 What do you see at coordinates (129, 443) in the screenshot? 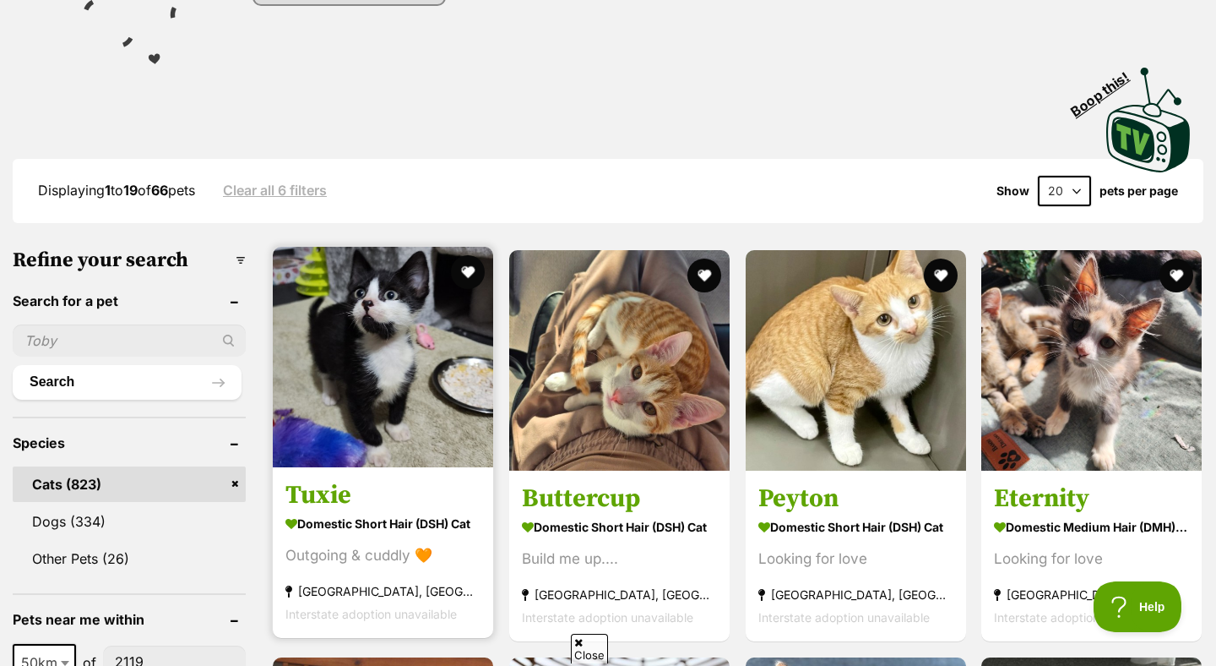
I see `header: Species` at bounding box center [129, 443].